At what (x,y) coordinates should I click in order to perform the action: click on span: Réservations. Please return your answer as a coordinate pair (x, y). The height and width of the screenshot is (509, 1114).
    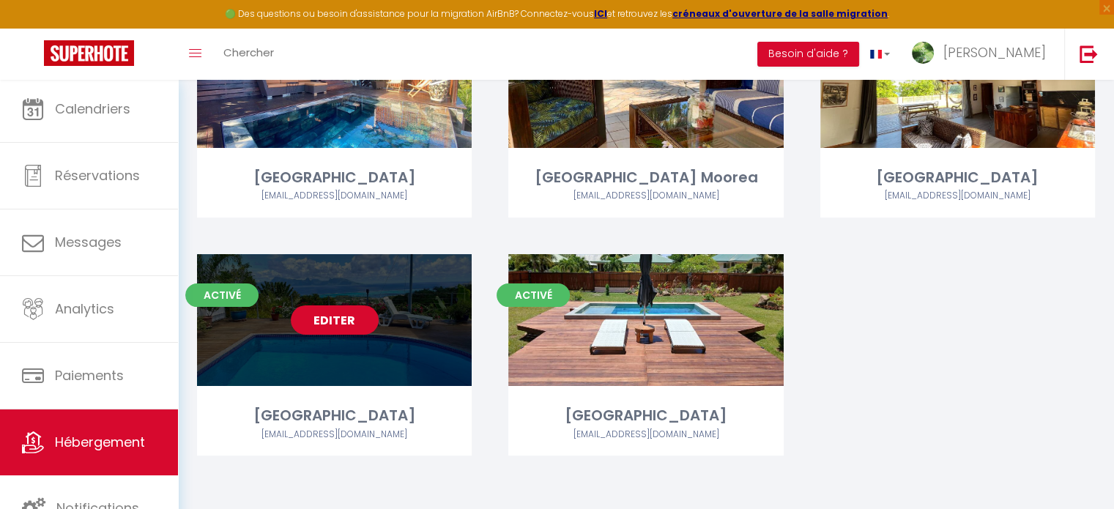
    Looking at the image, I should click on (97, 175).